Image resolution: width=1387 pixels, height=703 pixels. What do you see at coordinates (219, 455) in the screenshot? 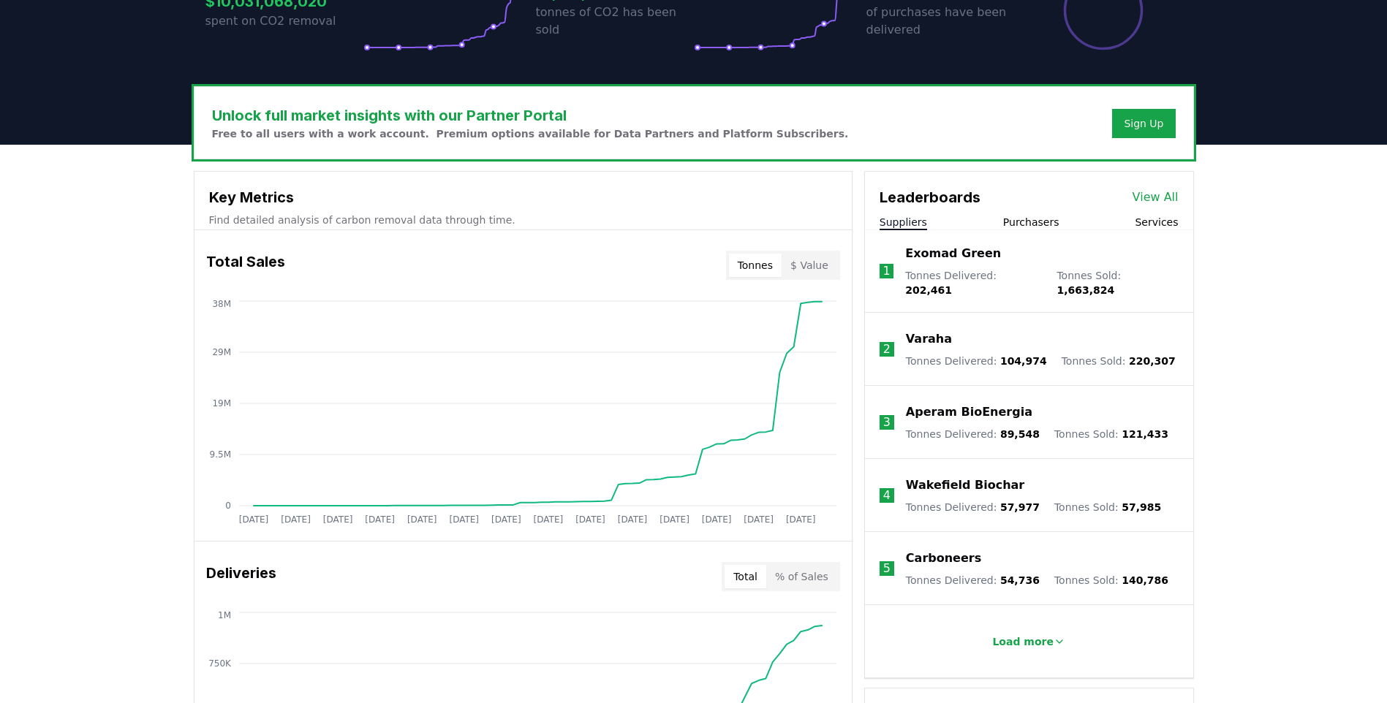
I see `tspan: 9.5M` at bounding box center [219, 455].